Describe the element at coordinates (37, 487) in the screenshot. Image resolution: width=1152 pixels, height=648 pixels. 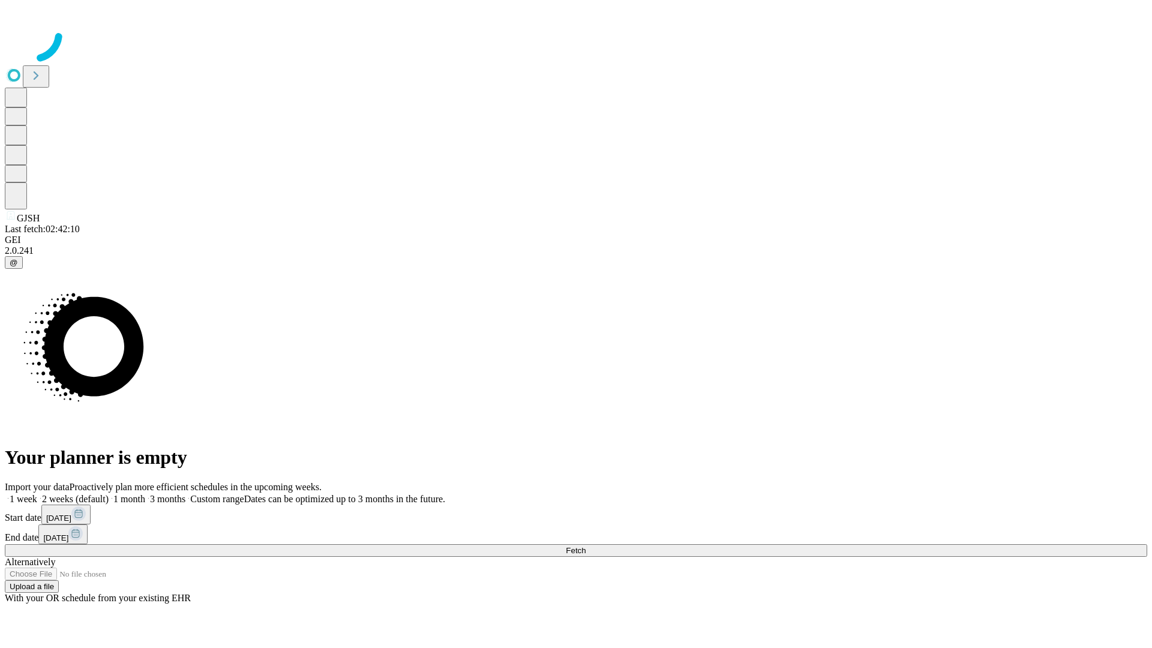
I see `span: Import your data` at that location.